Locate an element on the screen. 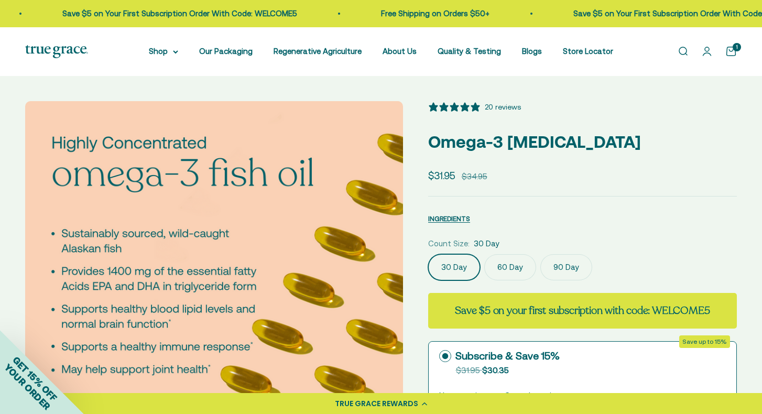 This screenshot has width=762, height=414. span: GET 15% OFF is located at coordinates (35, 378).